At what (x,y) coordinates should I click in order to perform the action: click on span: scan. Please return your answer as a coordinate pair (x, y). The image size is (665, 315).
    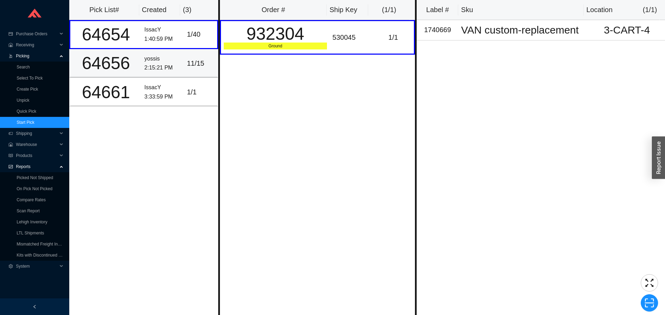
    Looking at the image, I should click on (649, 303).